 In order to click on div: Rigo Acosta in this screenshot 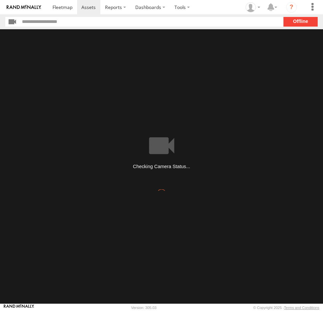, I will do `click(253, 7)`.